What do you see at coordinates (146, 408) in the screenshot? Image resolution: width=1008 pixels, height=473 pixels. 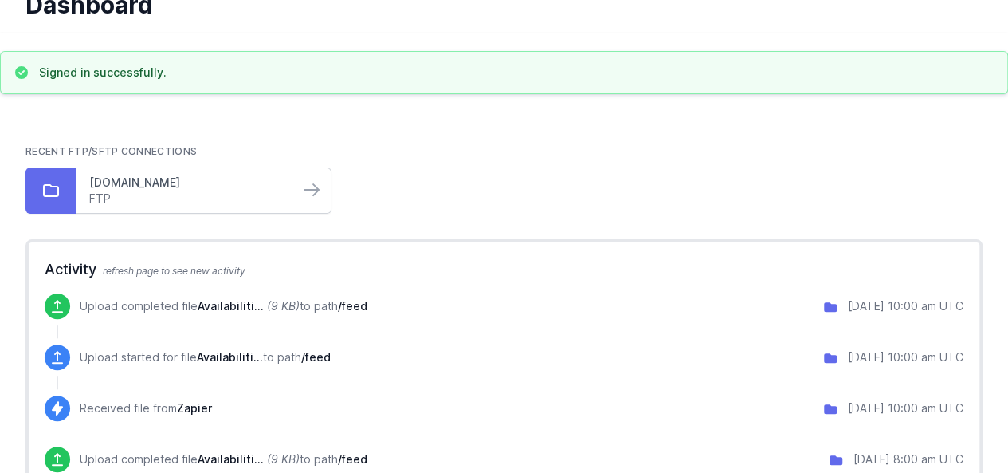 I see `p: Received file from` at bounding box center [146, 408].